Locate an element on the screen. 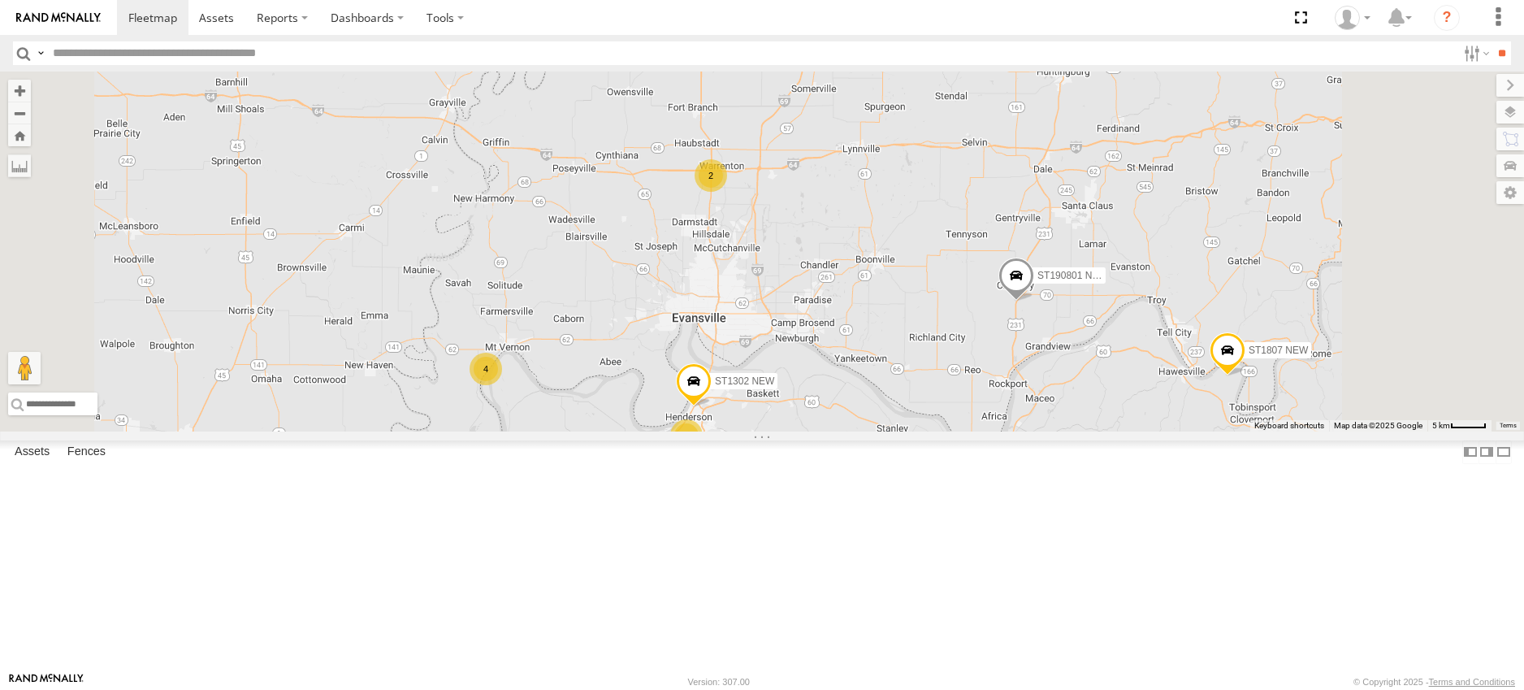 The height and width of the screenshot is (690, 1524). div: 13 is located at coordinates (687, 436).